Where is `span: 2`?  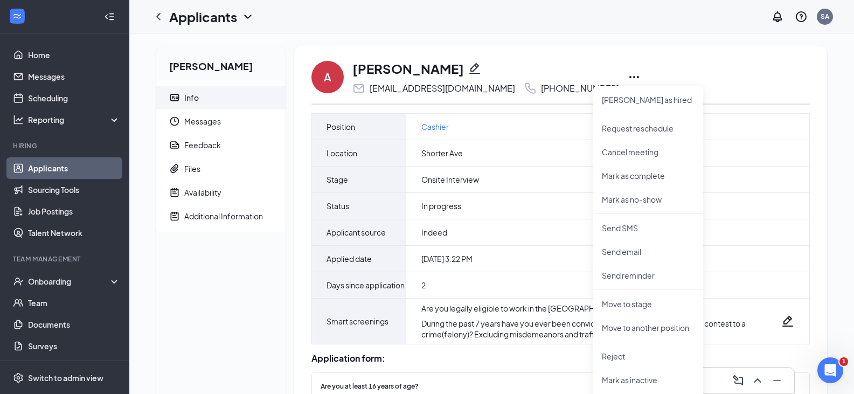 span: 2 is located at coordinates (423, 285).